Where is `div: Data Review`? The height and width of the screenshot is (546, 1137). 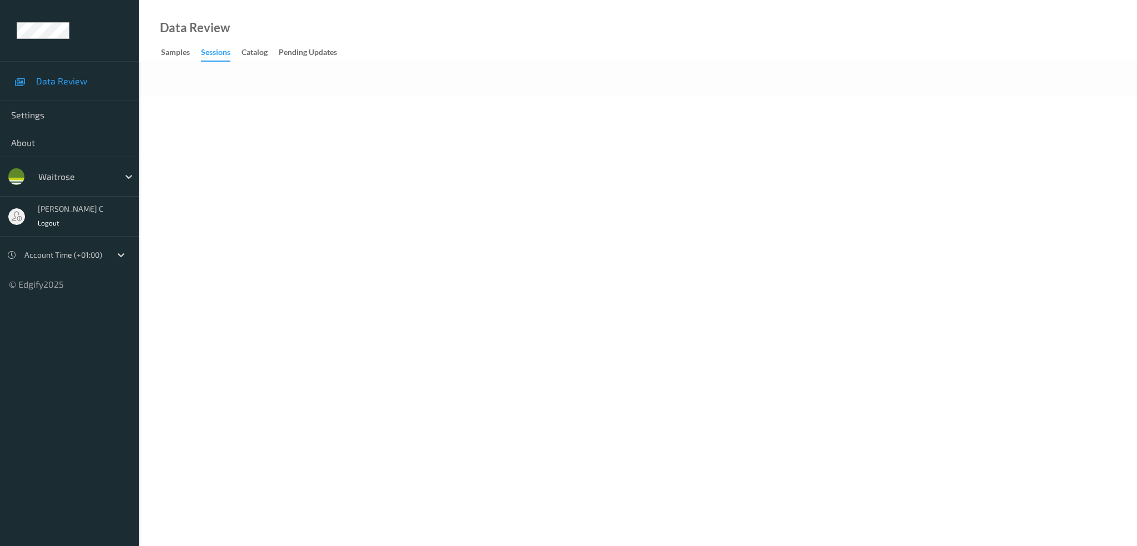
div: Data Review is located at coordinates (195, 28).